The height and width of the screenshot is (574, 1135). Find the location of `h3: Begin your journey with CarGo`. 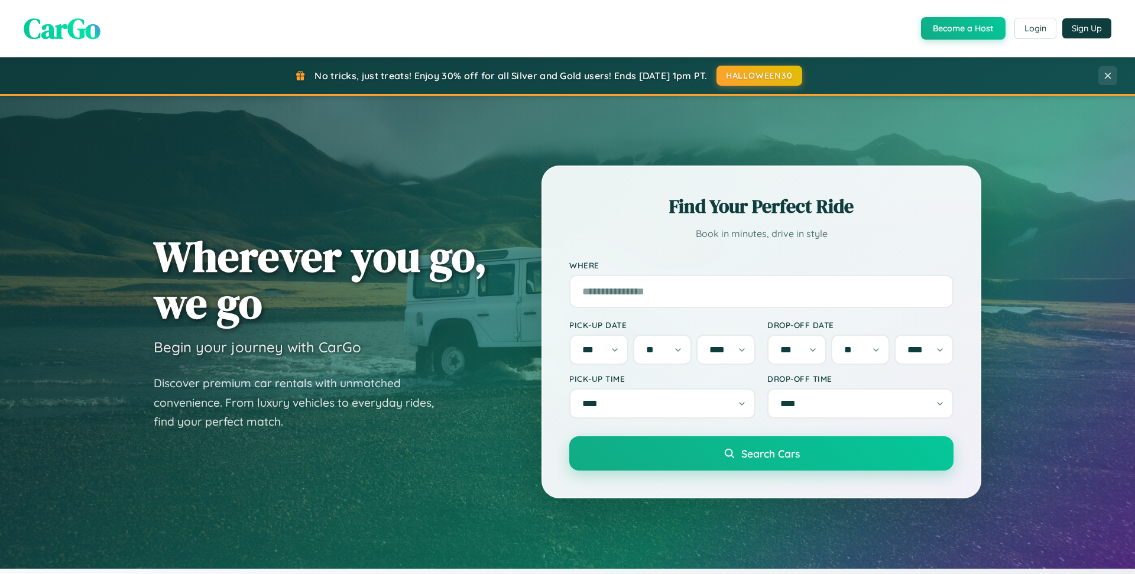

h3: Begin your journey with CarGo is located at coordinates (257, 347).